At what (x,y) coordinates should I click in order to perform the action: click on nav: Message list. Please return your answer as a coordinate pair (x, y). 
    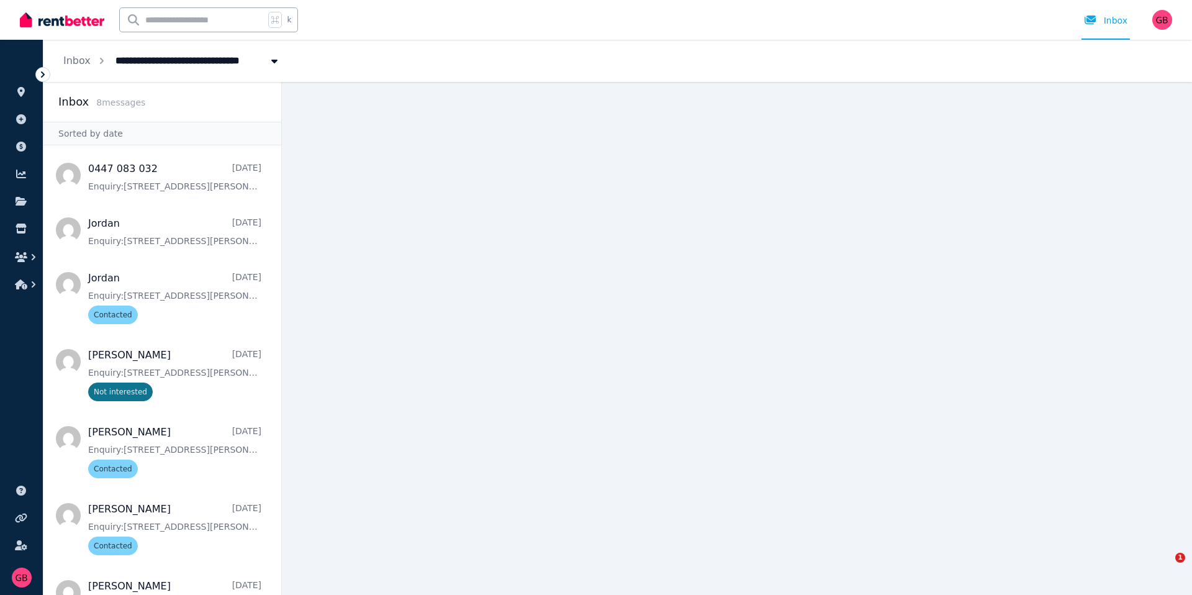
    Looking at the image, I should click on (162, 370).